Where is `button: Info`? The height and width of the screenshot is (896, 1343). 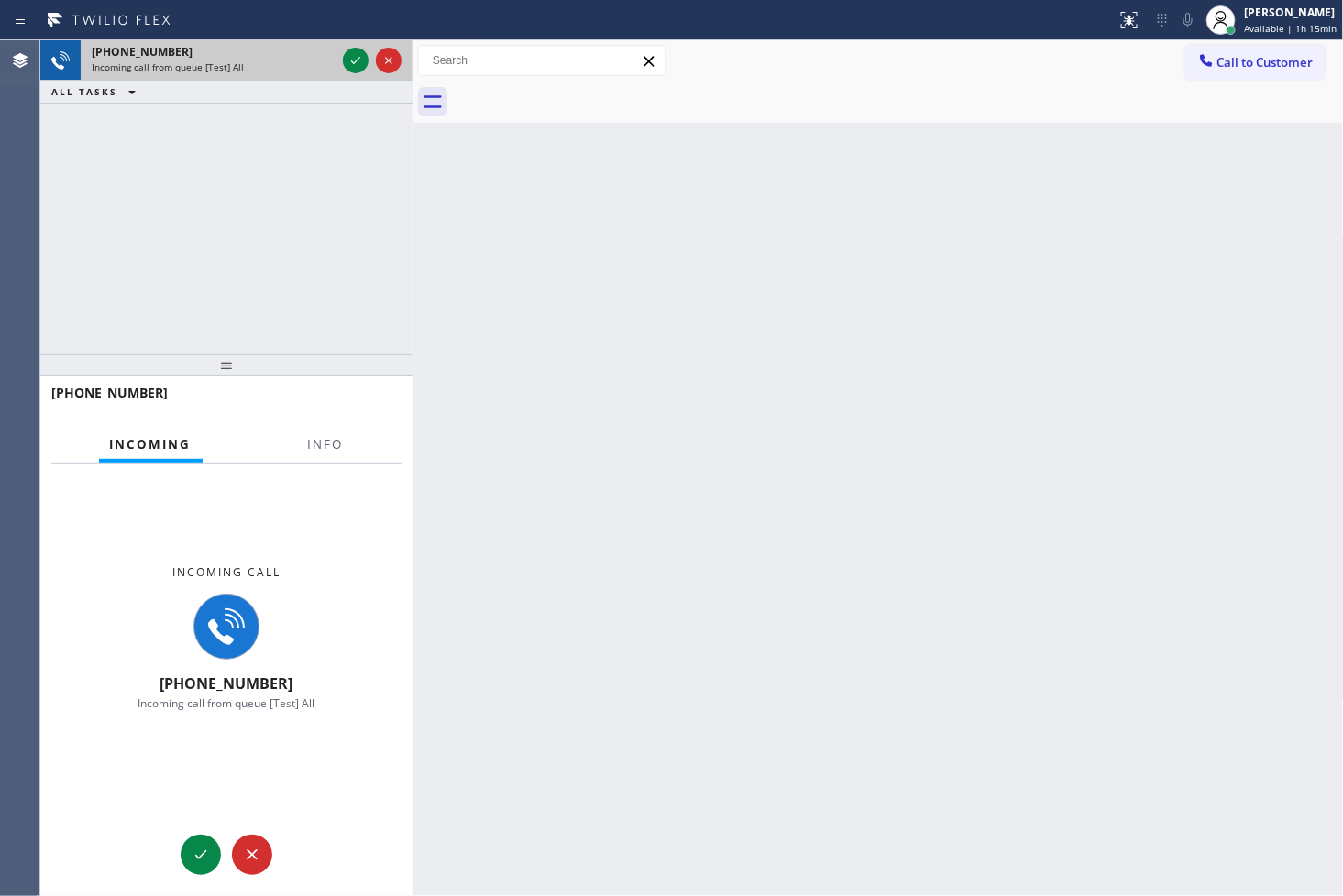 button: Info is located at coordinates (325, 445).